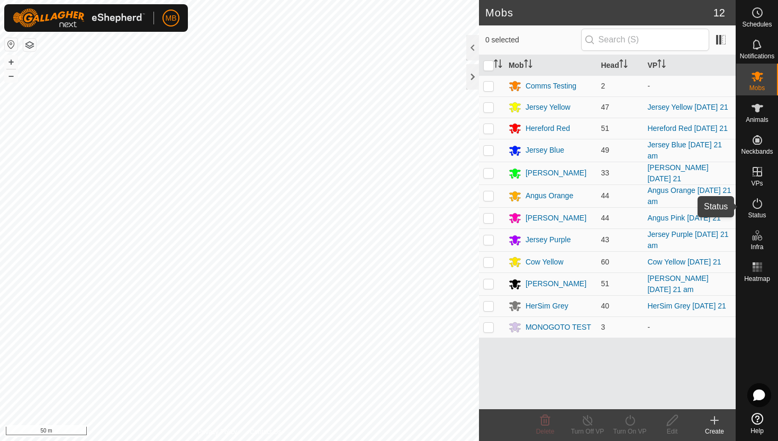  I want to click on div: Turn Off VP, so click(588, 431).